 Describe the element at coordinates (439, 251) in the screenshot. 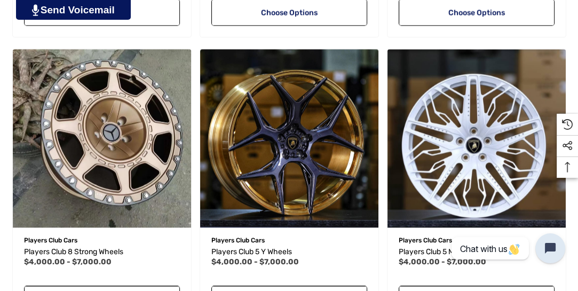

I see `span: Players Club 5 M Wheels` at that location.